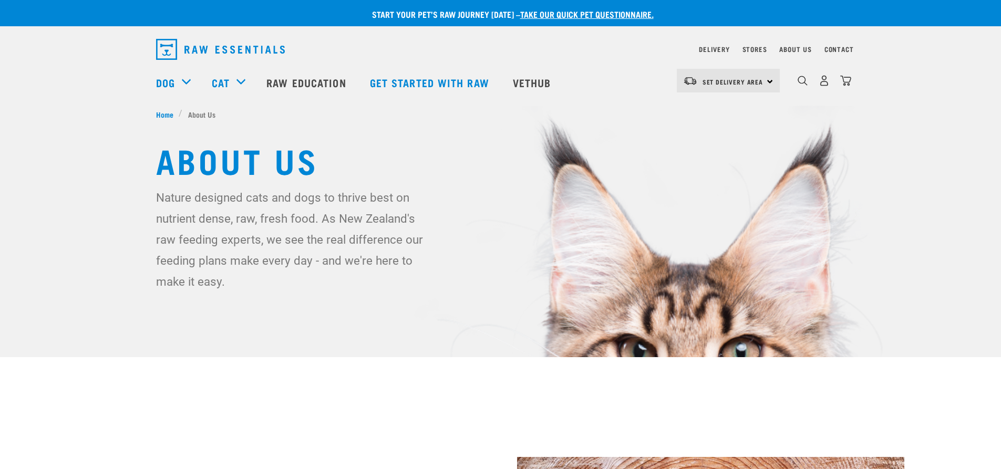 This screenshot has height=469, width=1001. Describe the element at coordinates (501, 49) in the screenshot. I see `nav: dropdown navigation` at that location.